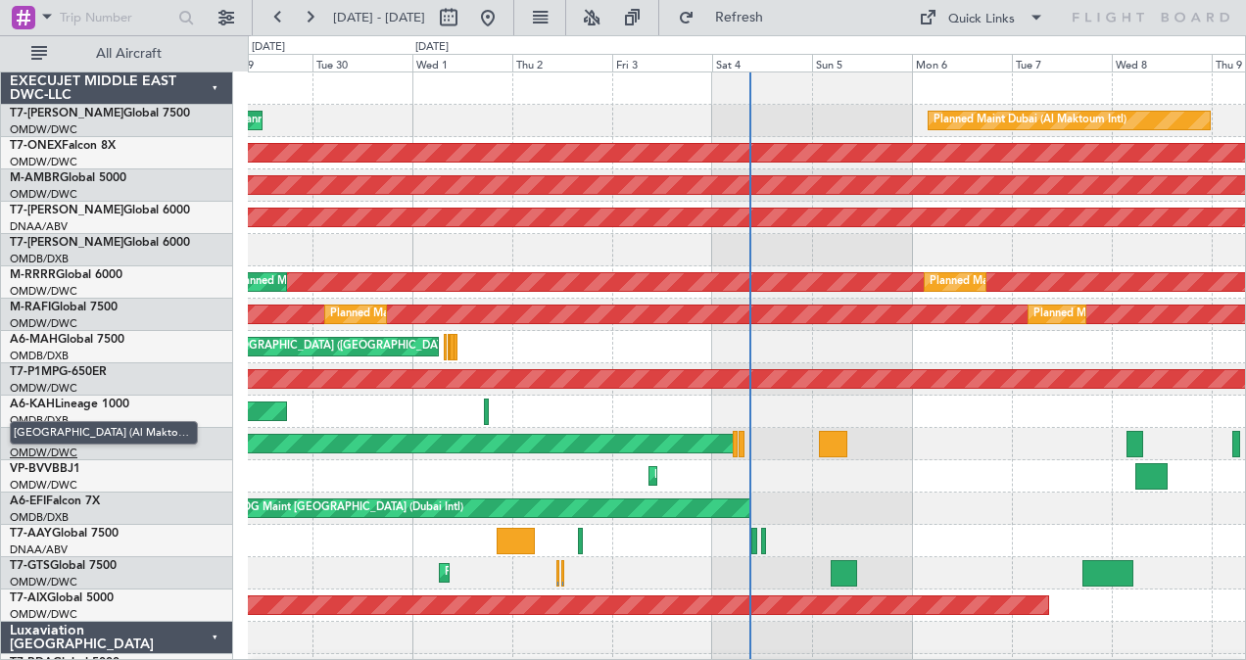 This screenshot has width=1246, height=660. What do you see at coordinates (68, 178) in the screenshot?
I see `a: M-AMBRGlobal 5000` at bounding box center [68, 178].